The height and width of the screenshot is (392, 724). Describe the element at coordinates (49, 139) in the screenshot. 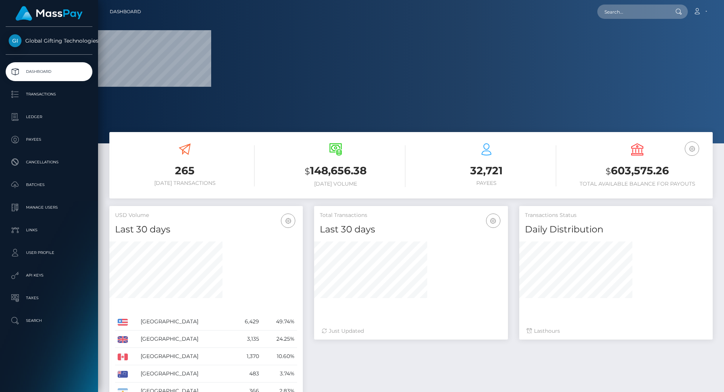

I see `p: Payees` at that location.